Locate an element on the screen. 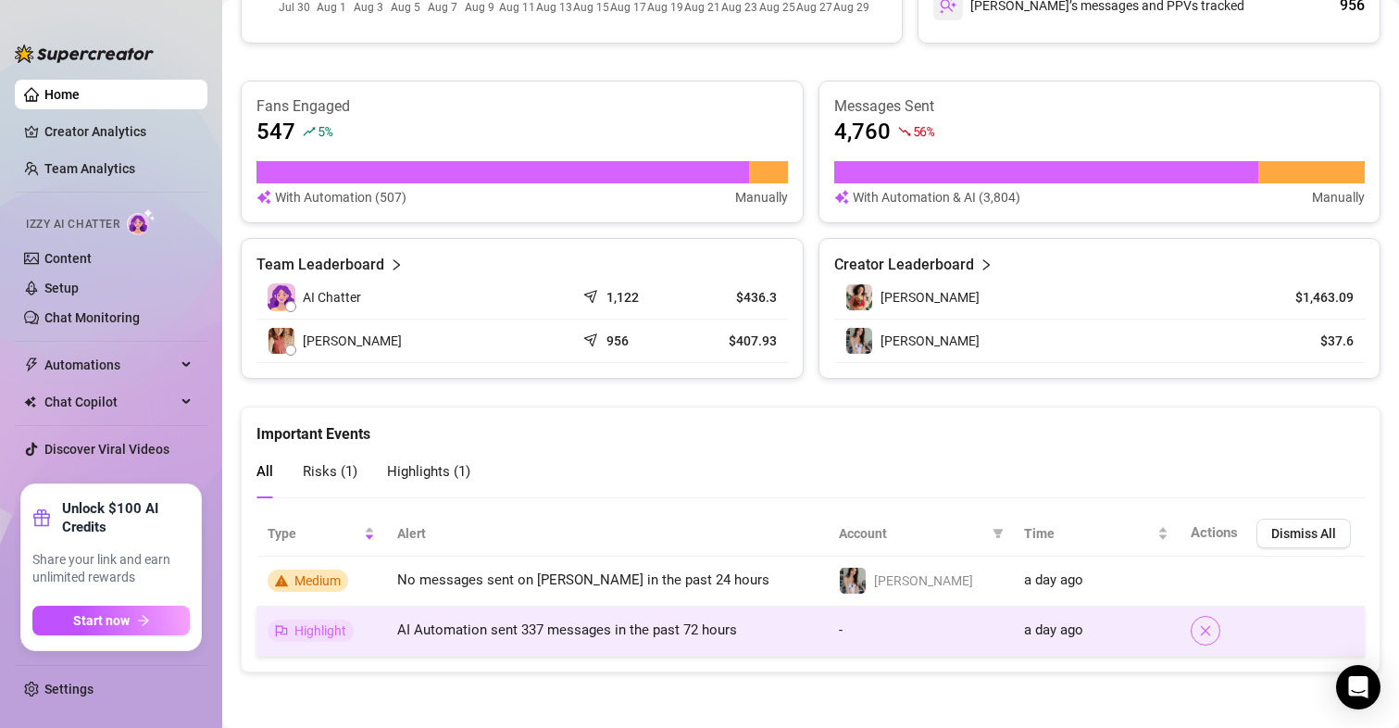  article: 1,122 is located at coordinates (622, 297).